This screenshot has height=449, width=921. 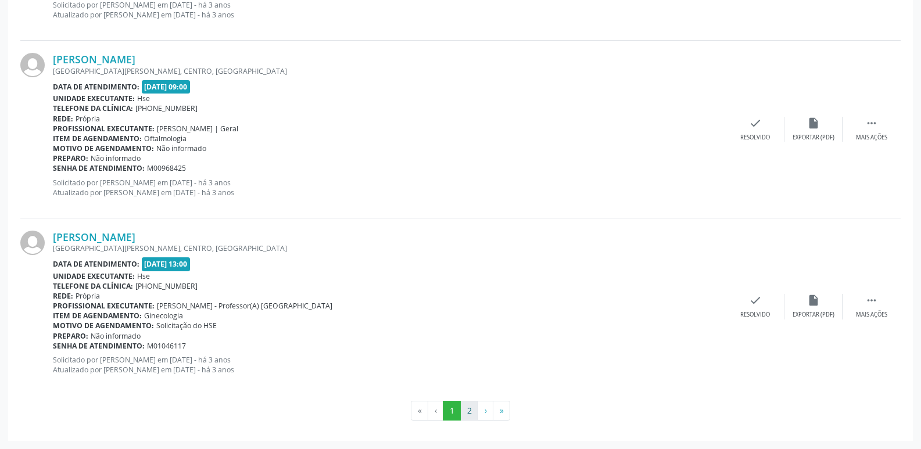 I want to click on span: Ginecologia, so click(x=163, y=315).